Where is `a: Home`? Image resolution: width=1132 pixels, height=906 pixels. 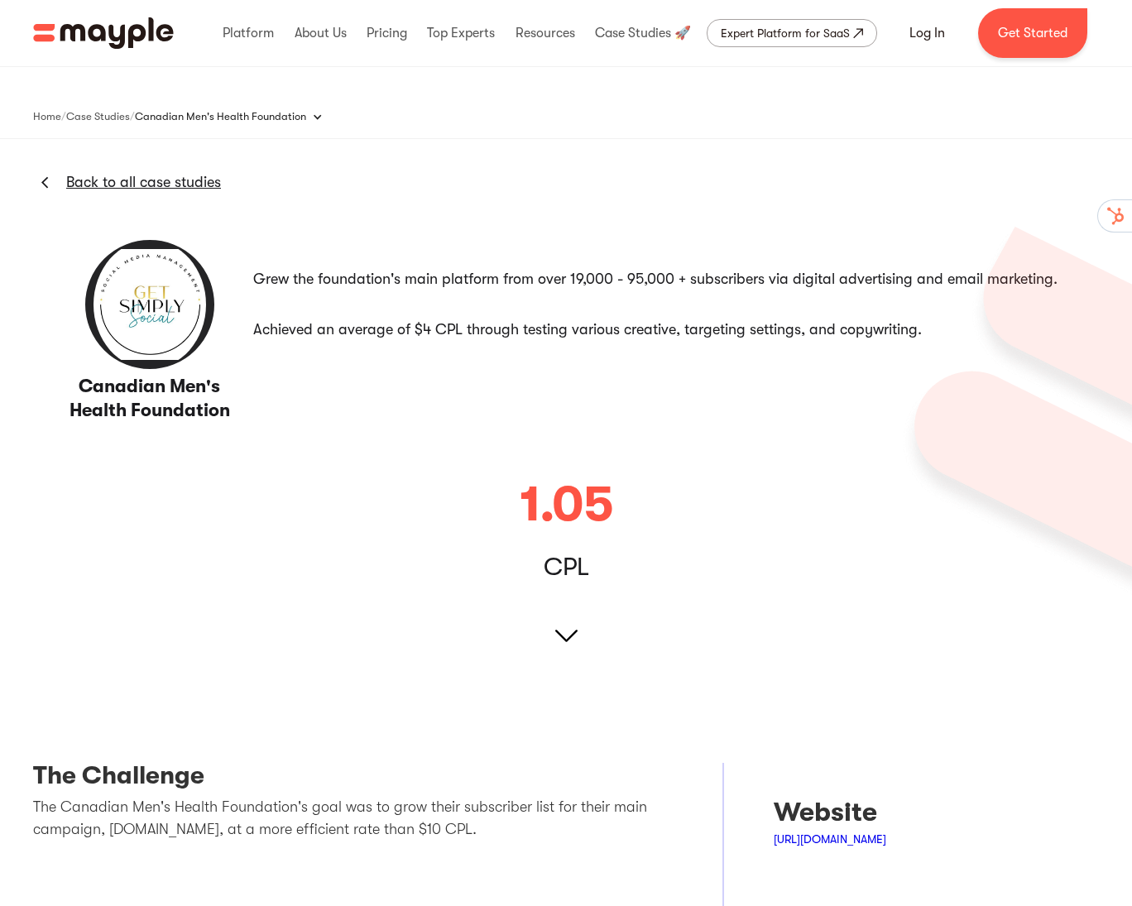 a: Home is located at coordinates (47, 117).